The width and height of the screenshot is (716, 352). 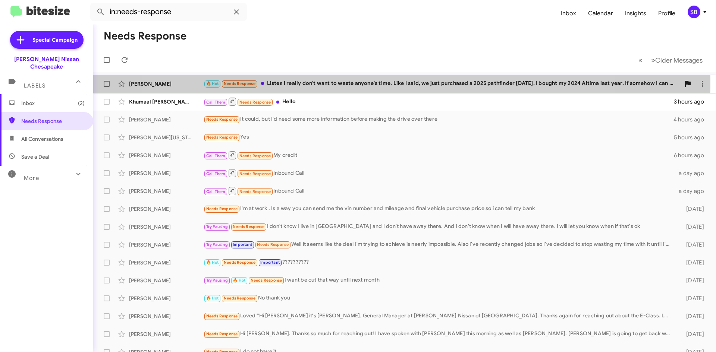 What do you see at coordinates (55, 40) in the screenshot?
I see `span: Special Campaign` at bounding box center [55, 40].